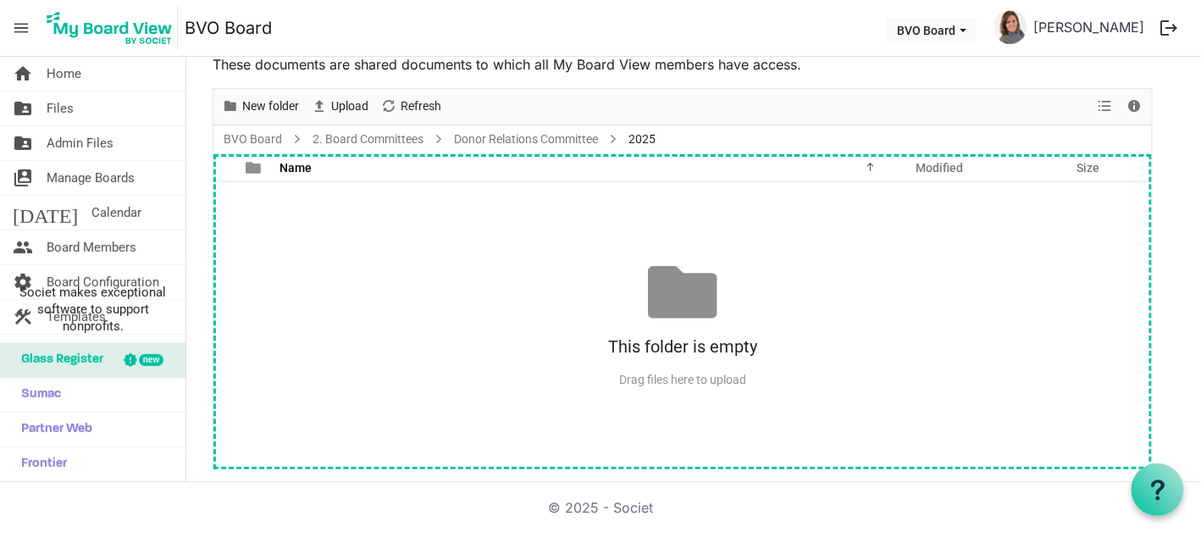  Describe the element at coordinates (1010, 27) in the screenshot. I see `img: MnC5V0f8bXlevx3ztyDwGpUB7uCjngHDRxSkcSC0fSnSlpV2VjP-Il6Yf9OZy13_Vasq3byDuyXCHgM4Kz_e5g_thumb.png` at that location.